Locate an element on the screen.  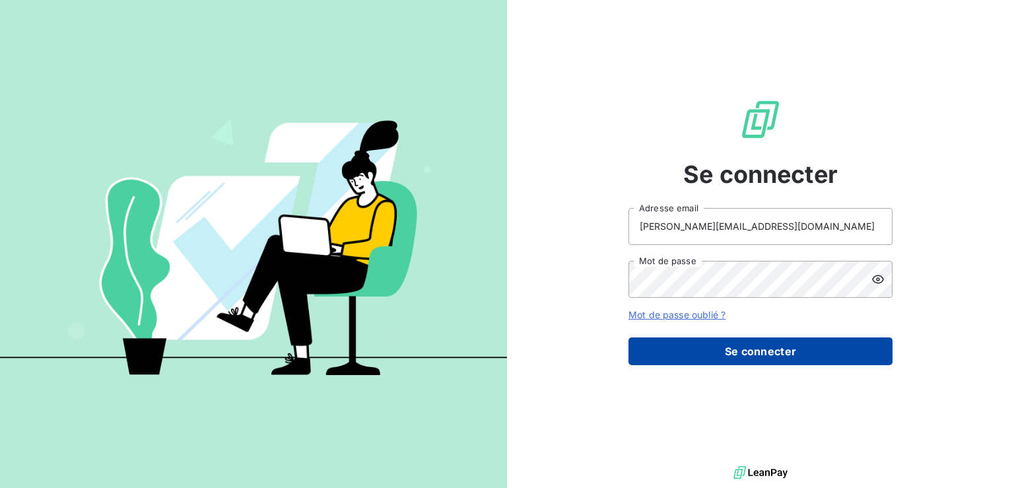
button: Se connecter is located at coordinates (760, 351).